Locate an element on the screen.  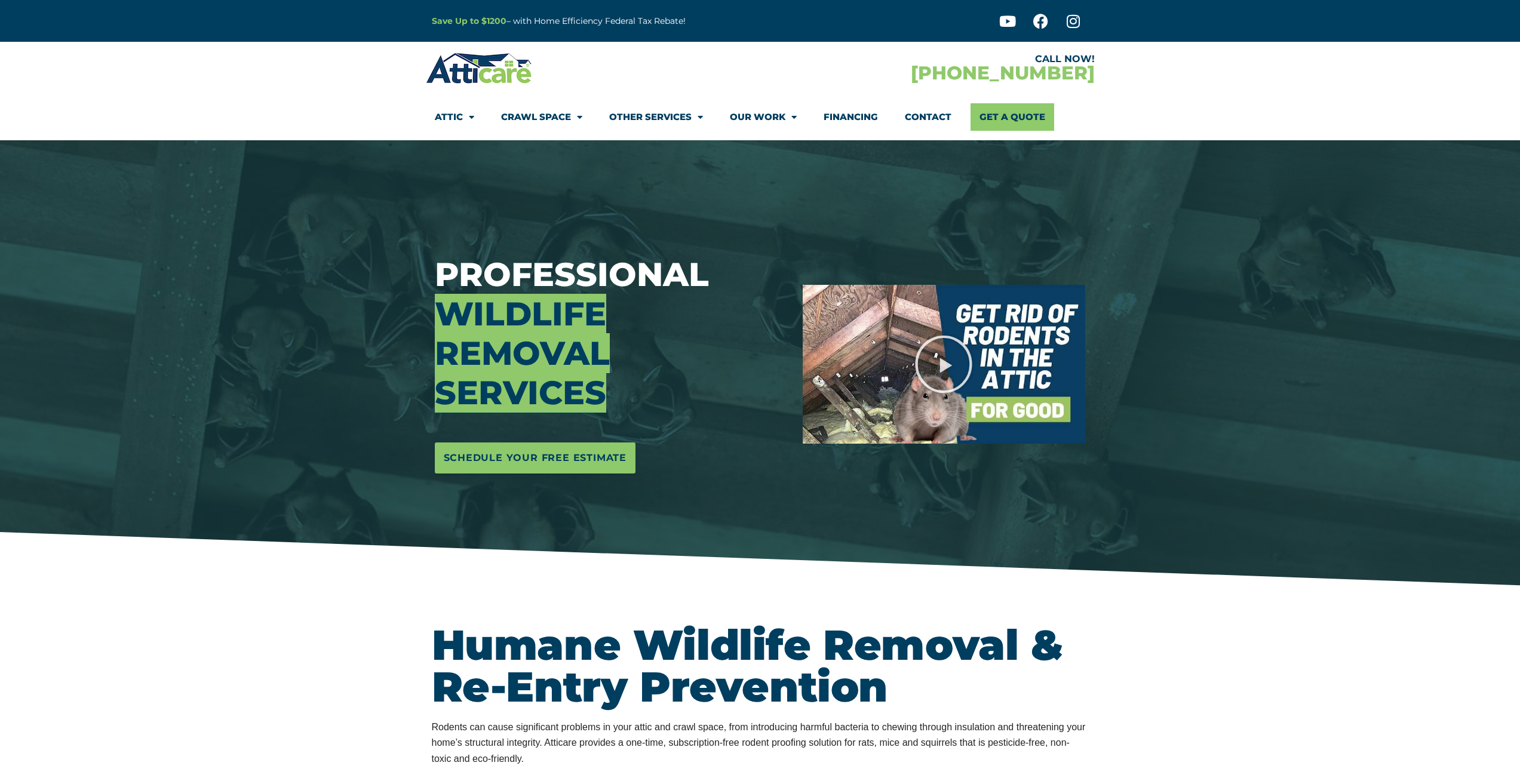
a: Contact is located at coordinates (928, 117).